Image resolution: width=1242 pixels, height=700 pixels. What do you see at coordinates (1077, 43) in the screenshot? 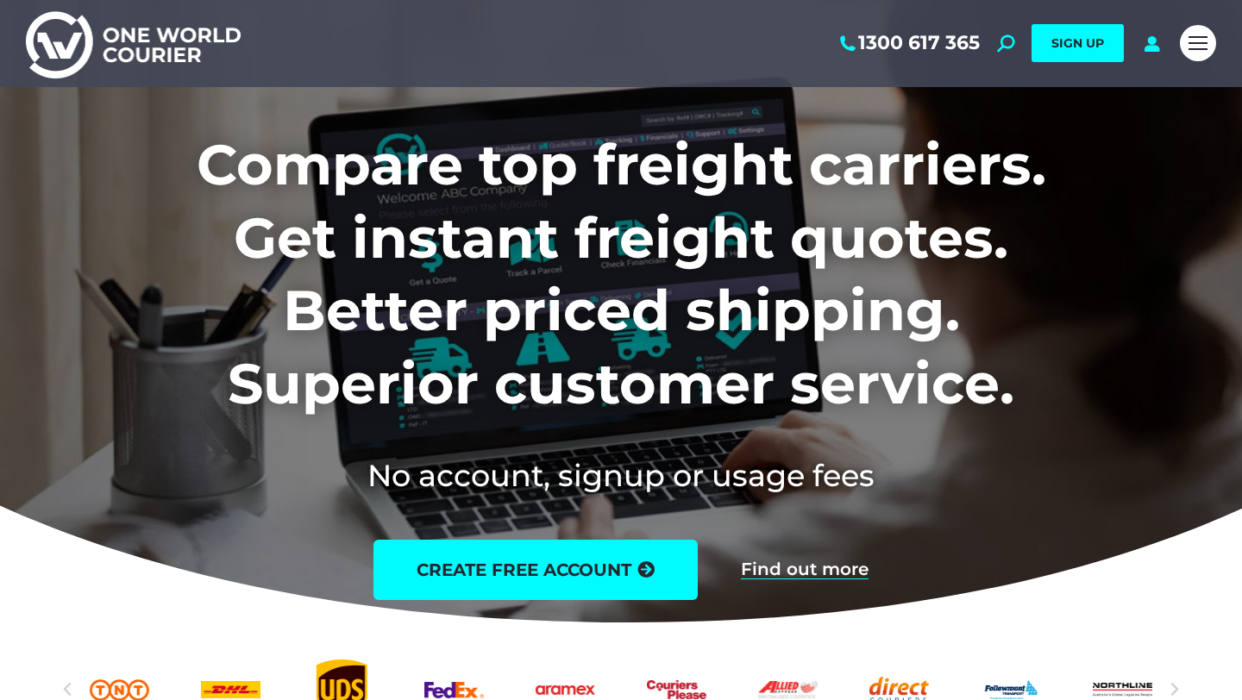
I see `span: SIGN UP` at bounding box center [1077, 43].